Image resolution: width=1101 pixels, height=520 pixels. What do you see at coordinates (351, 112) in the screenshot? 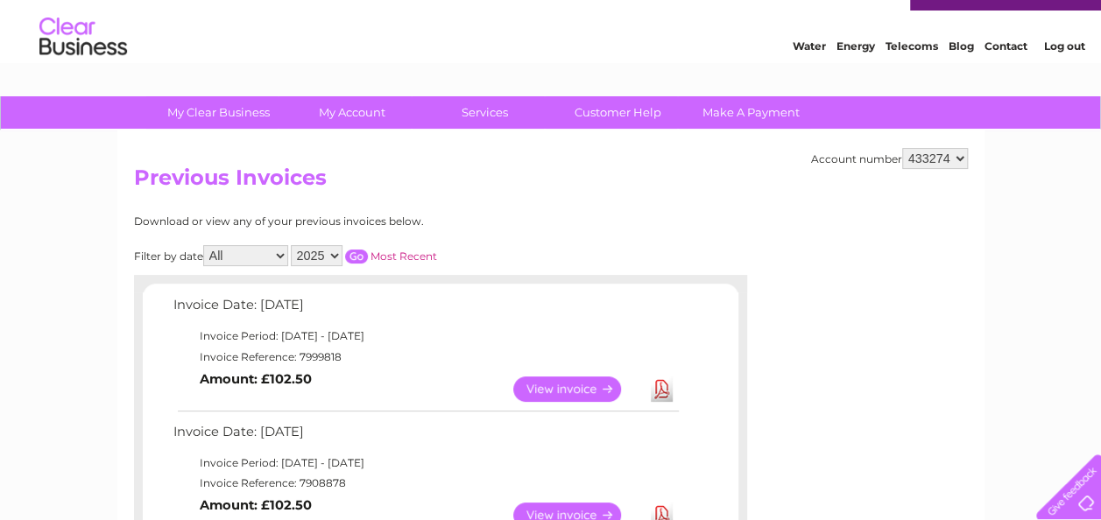
I see `a: My Account` at bounding box center [351, 112].